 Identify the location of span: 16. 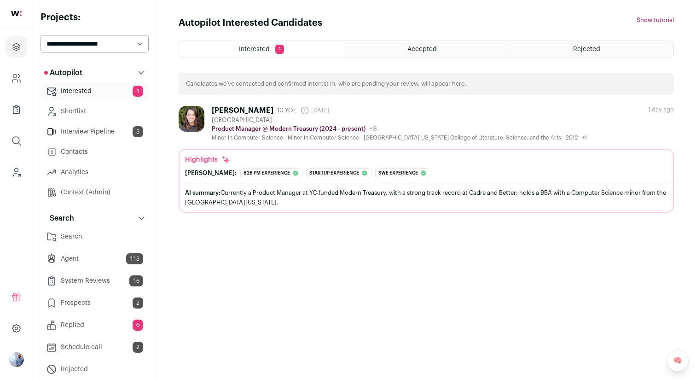
(136, 281).